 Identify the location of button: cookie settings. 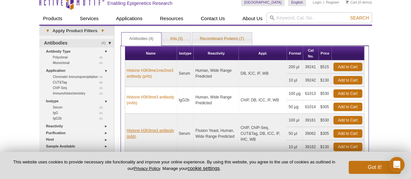
(203, 168).